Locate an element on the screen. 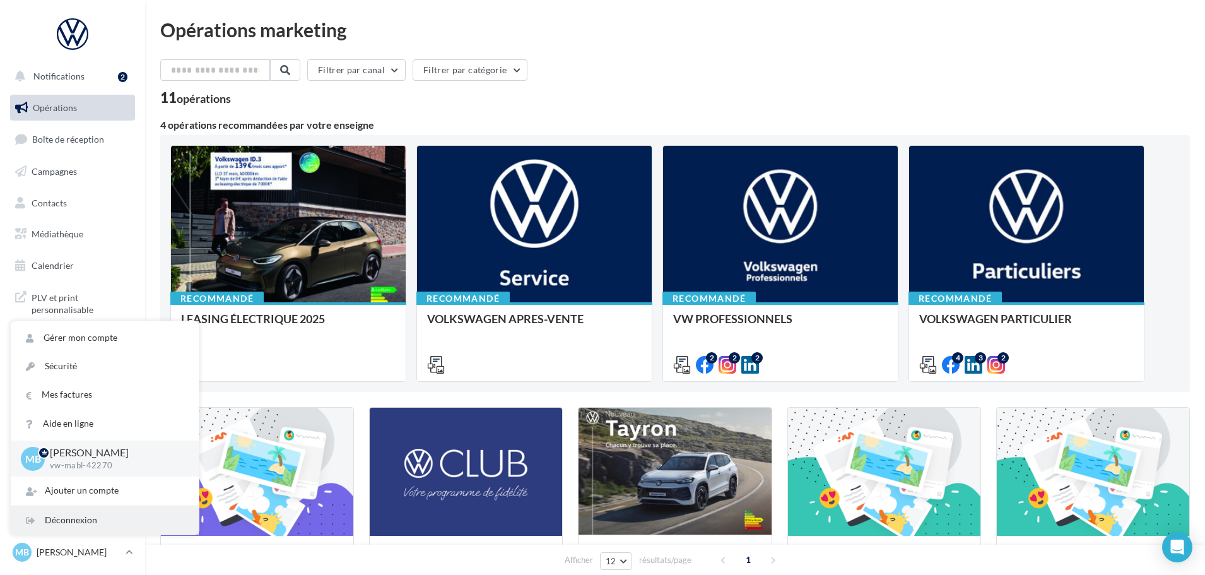 This screenshot has height=575, width=1205. a: Calendrier is located at coordinates (73, 266).